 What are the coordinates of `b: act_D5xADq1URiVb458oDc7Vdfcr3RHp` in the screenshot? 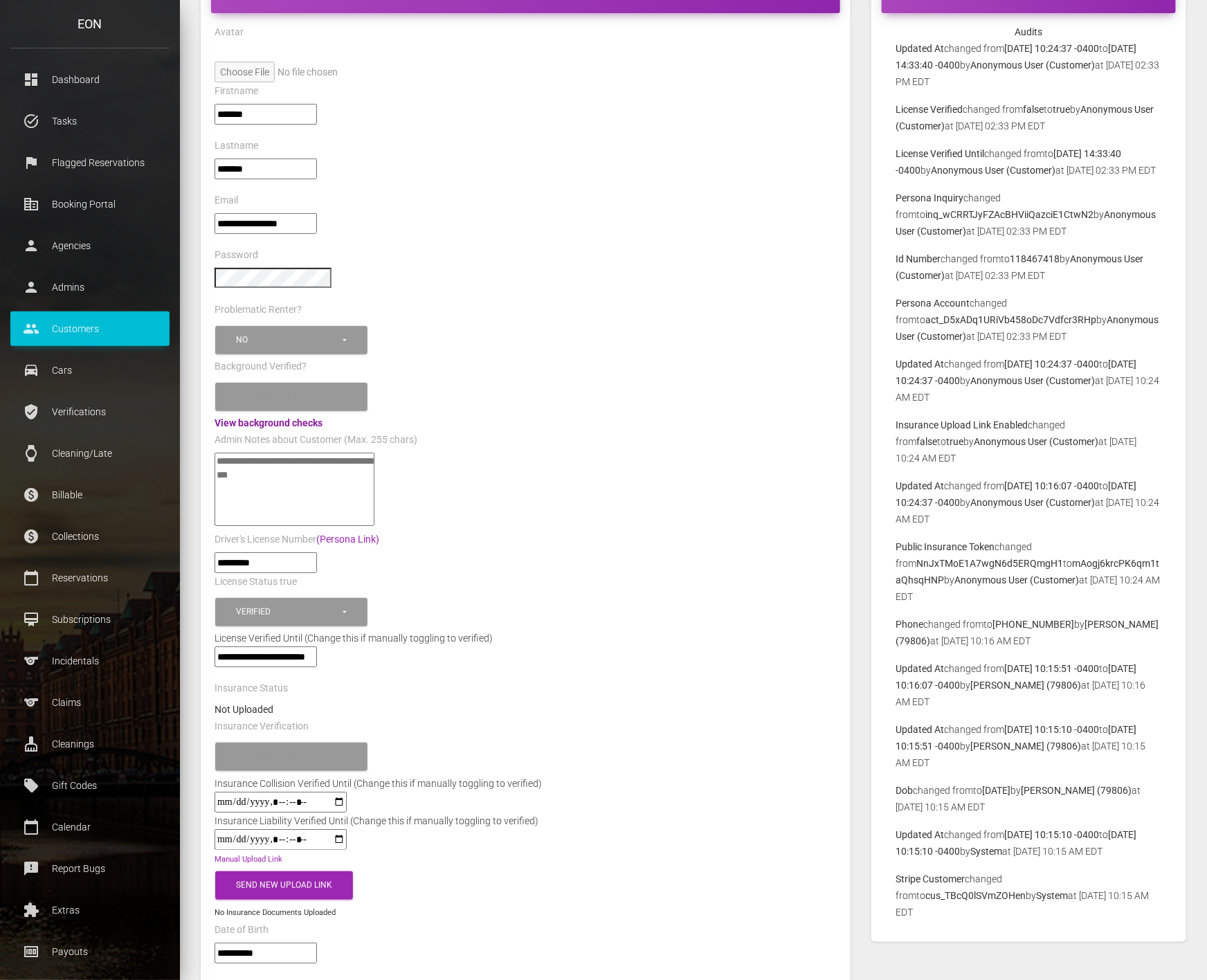 It's located at (1010, 320).